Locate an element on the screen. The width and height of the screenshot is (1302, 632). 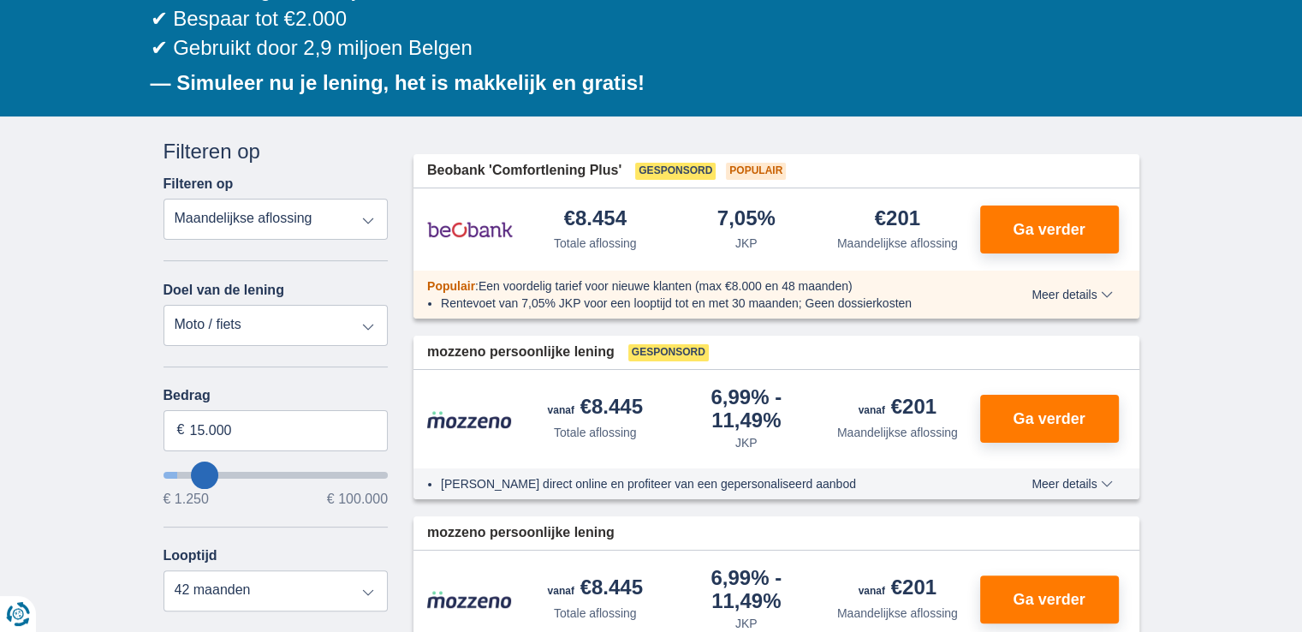
b: — Simuleer nu je lening, het is makkelijk en gratis! is located at coordinates (398, 82).